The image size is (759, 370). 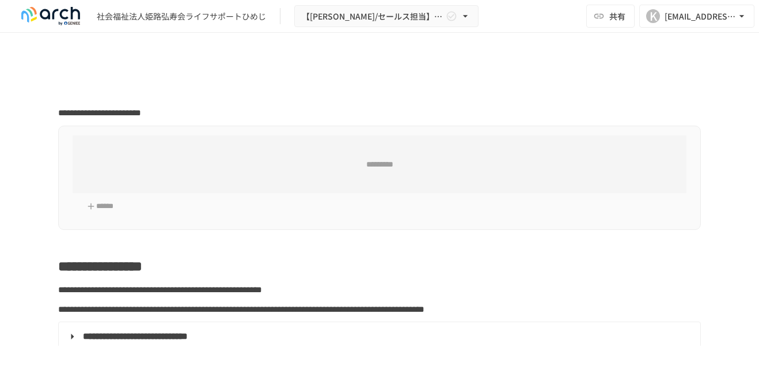 What do you see at coordinates (51, 16) in the screenshot?
I see `img: logo-default@2x-9cf2c760.svg` at bounding box center [51, 16].